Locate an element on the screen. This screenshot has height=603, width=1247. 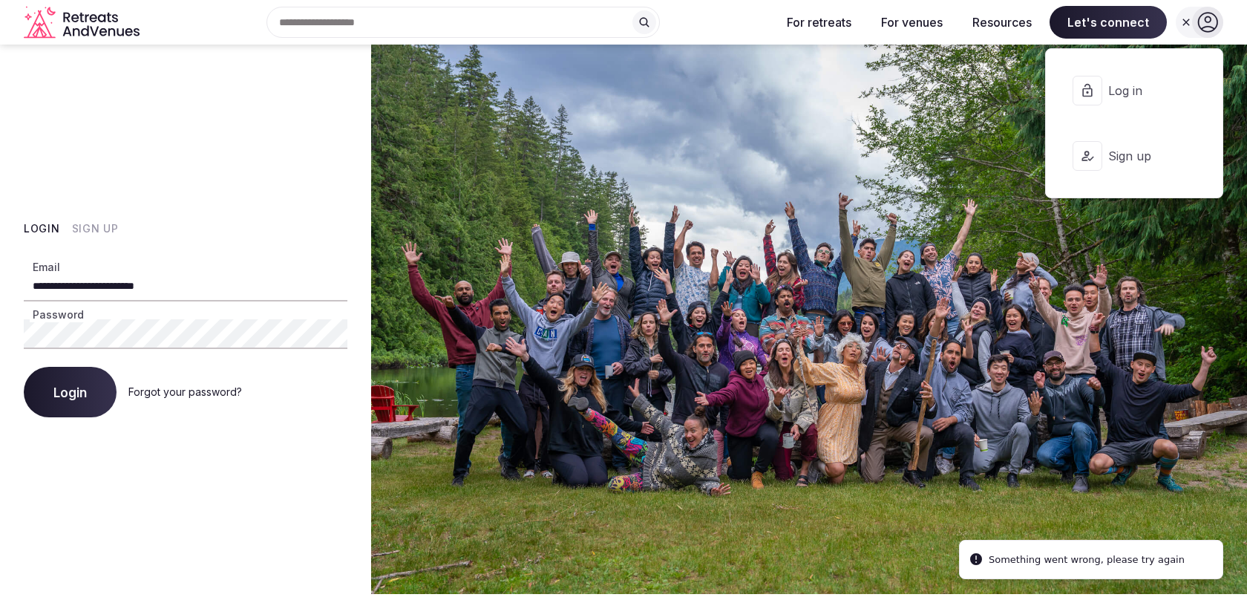
img: My Account Background is located at coordinates (809, 319).